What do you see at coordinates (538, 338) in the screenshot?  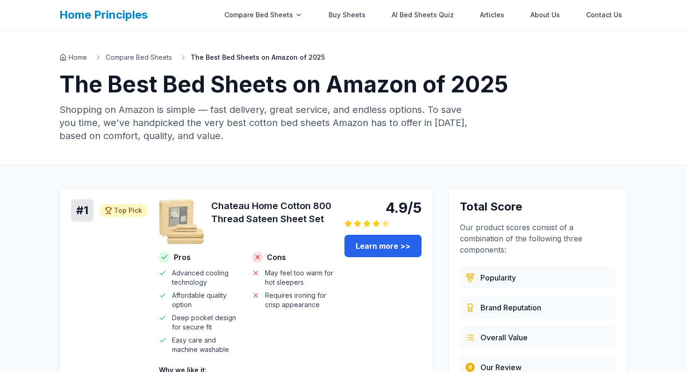 I see `div: Combines price, quality, durability, and customer satisfaction` at bounding box center [538, 338].